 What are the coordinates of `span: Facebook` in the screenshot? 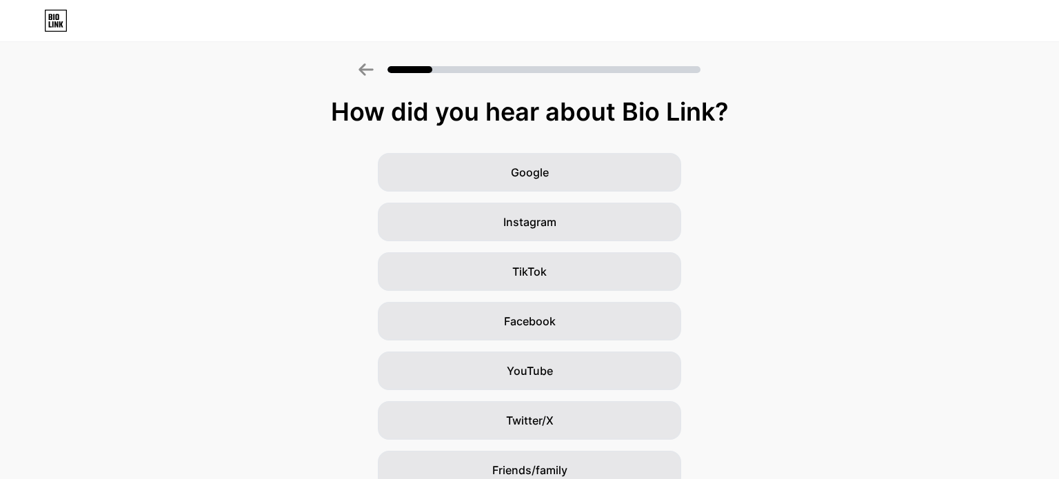 It's located at (530, 321).